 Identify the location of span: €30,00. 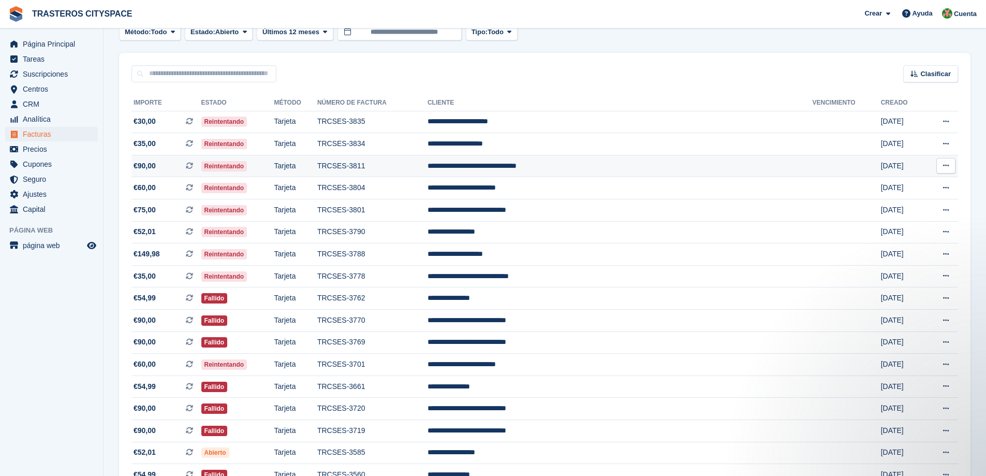
(144, 121).